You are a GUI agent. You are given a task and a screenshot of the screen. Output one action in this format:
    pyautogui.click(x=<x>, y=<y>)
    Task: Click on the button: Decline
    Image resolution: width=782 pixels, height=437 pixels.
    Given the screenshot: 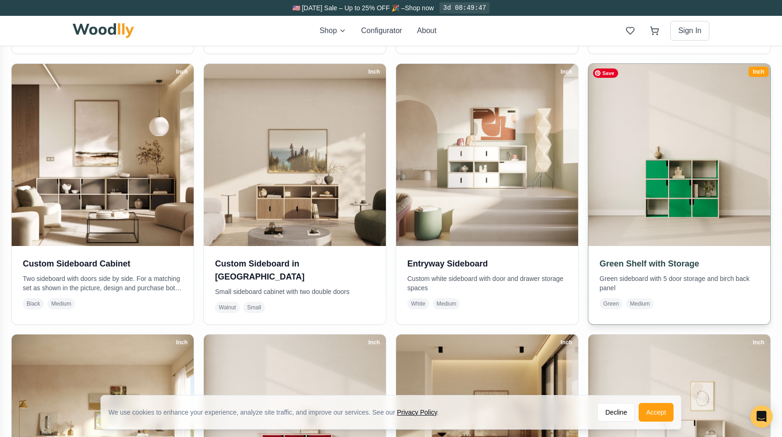 What is the action you would take?
    pyautogui.click(x=616, y=412)
    